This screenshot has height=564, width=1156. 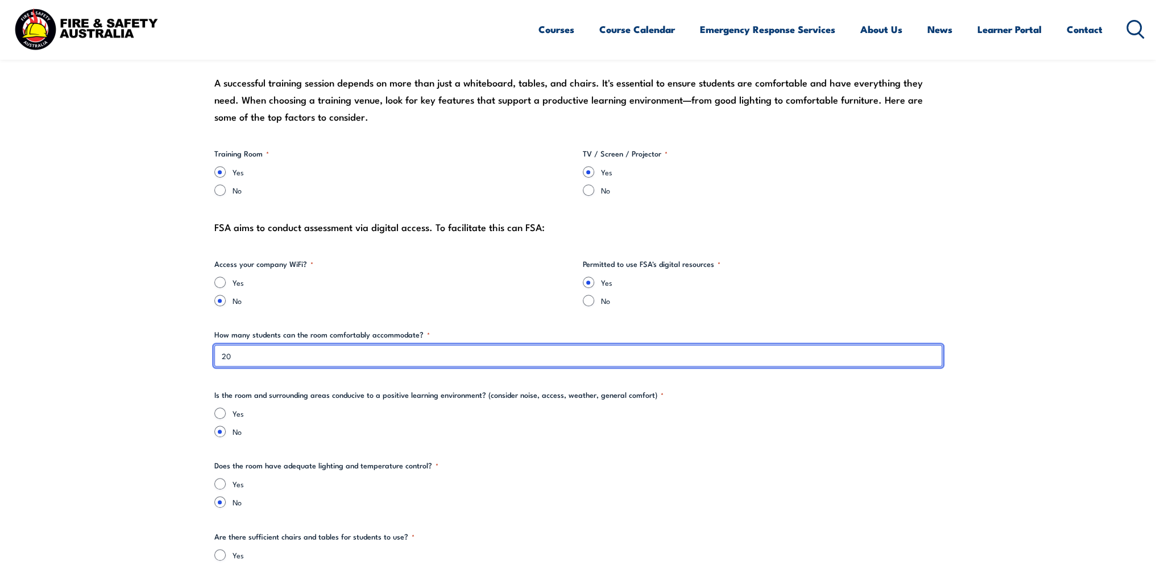 What do you see at coordinates (578, 100) in the screenshot?
I see `div: A successful training session depends on more than just a whiteboard, tables, and chairs. It's es...` at bounding box center [578, 100].